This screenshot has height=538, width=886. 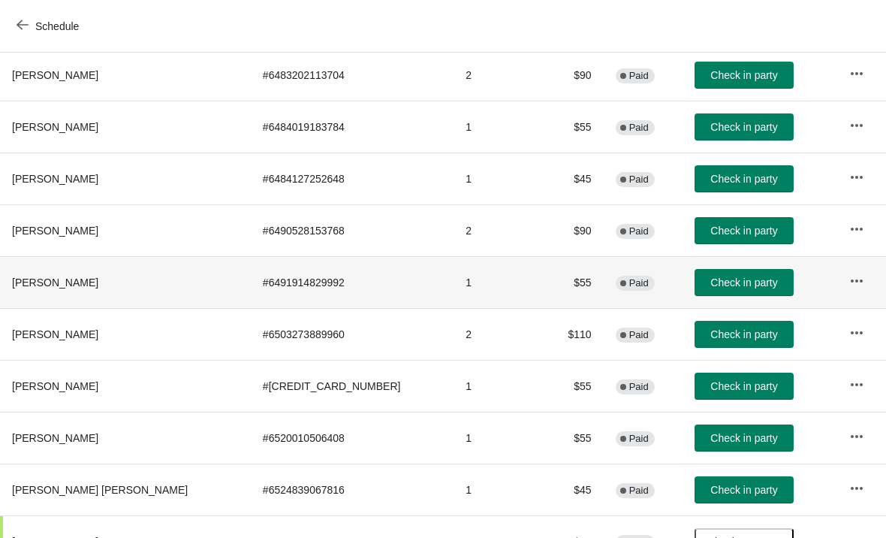 I want to click on td: # 6524839067816, so click(x=352, y=489).